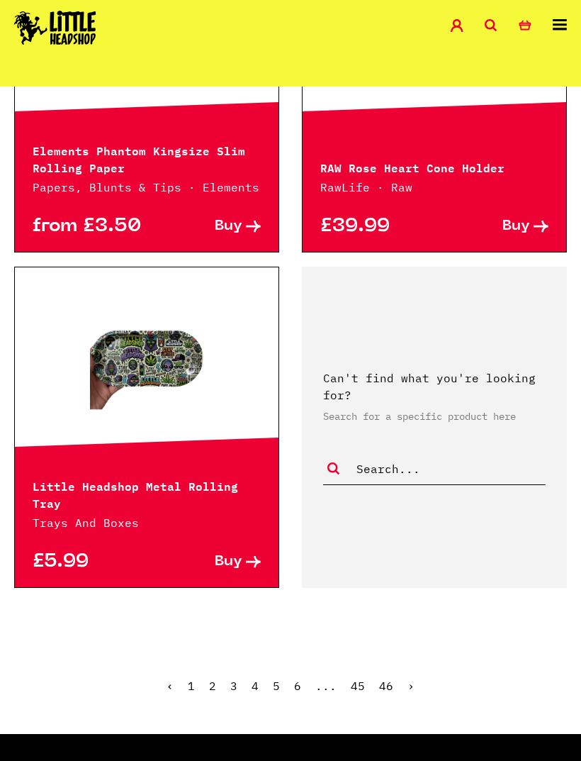 The image size is (581, 761). Describe the element at coordinates (411, 686) in the screenshot. I see `a: Next »` at that location.